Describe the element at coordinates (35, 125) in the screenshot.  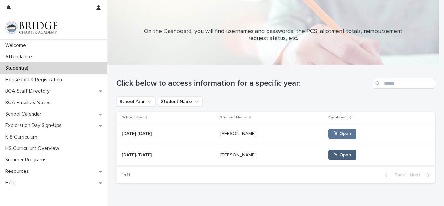
I see `p: Exploration Day Sign-Ups` at that location.